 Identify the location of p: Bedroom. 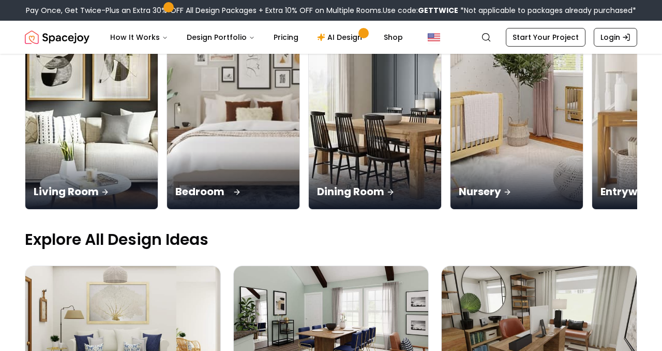
(233, 191).